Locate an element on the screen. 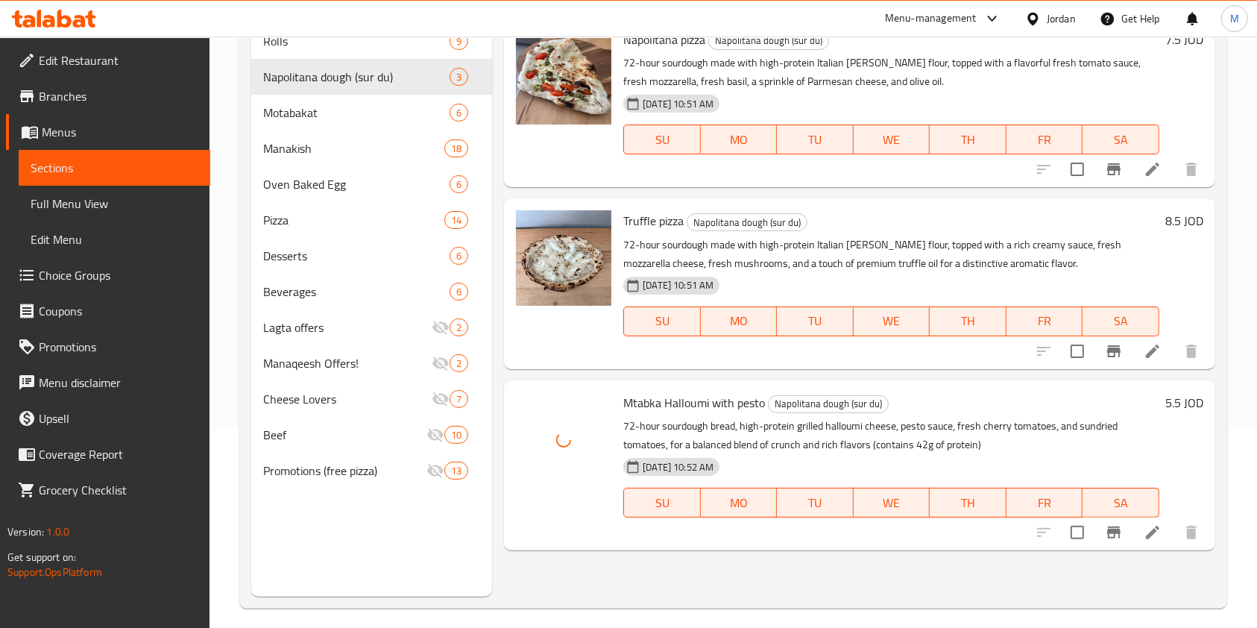 This screenshot has height=628, width=1257. span: 18 is located at coordinates (456, 148).